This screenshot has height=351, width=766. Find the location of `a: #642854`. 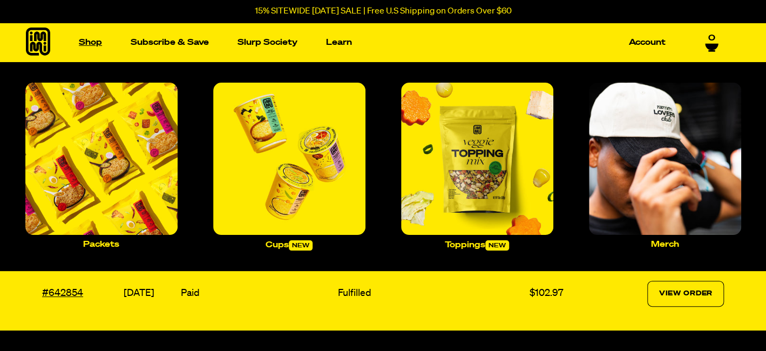

a: #642854 is located at coordinates (63, 293).